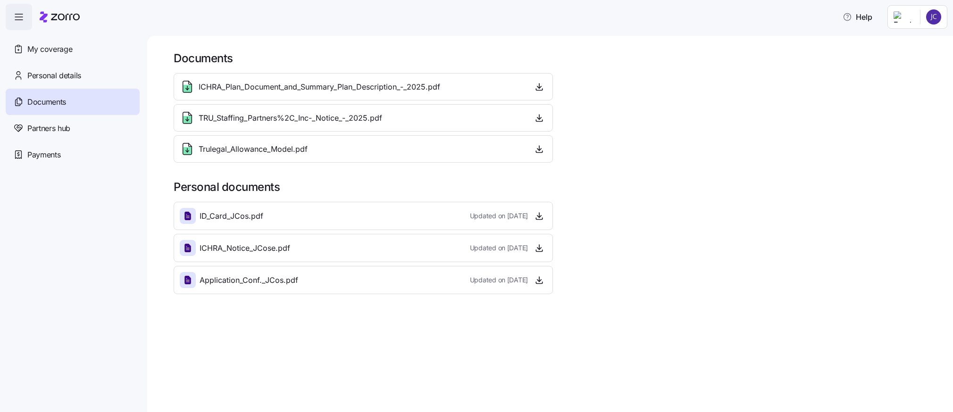  Describe the element at coordinates (557, 187) in the screenshot. I see `h1: Personal documents` at that location.